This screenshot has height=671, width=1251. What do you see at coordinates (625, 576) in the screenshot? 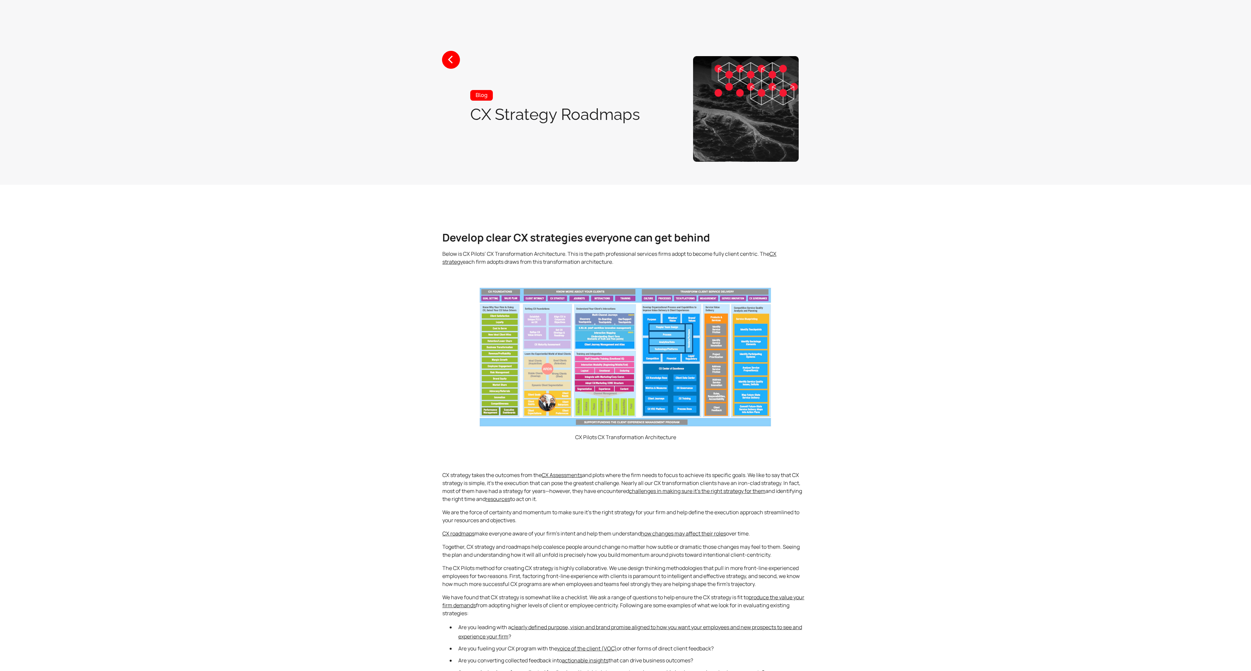
I see `p: The CX Pilots method for creating CX strategy is highly collaborative. We use design thinking met...` at bounding box center [625, 576].